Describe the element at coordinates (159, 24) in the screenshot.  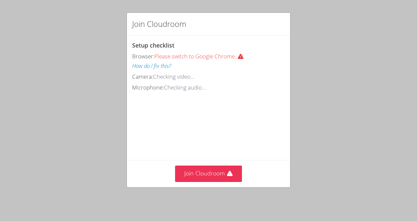
I see `h2: Join Cloudroom` at that location.